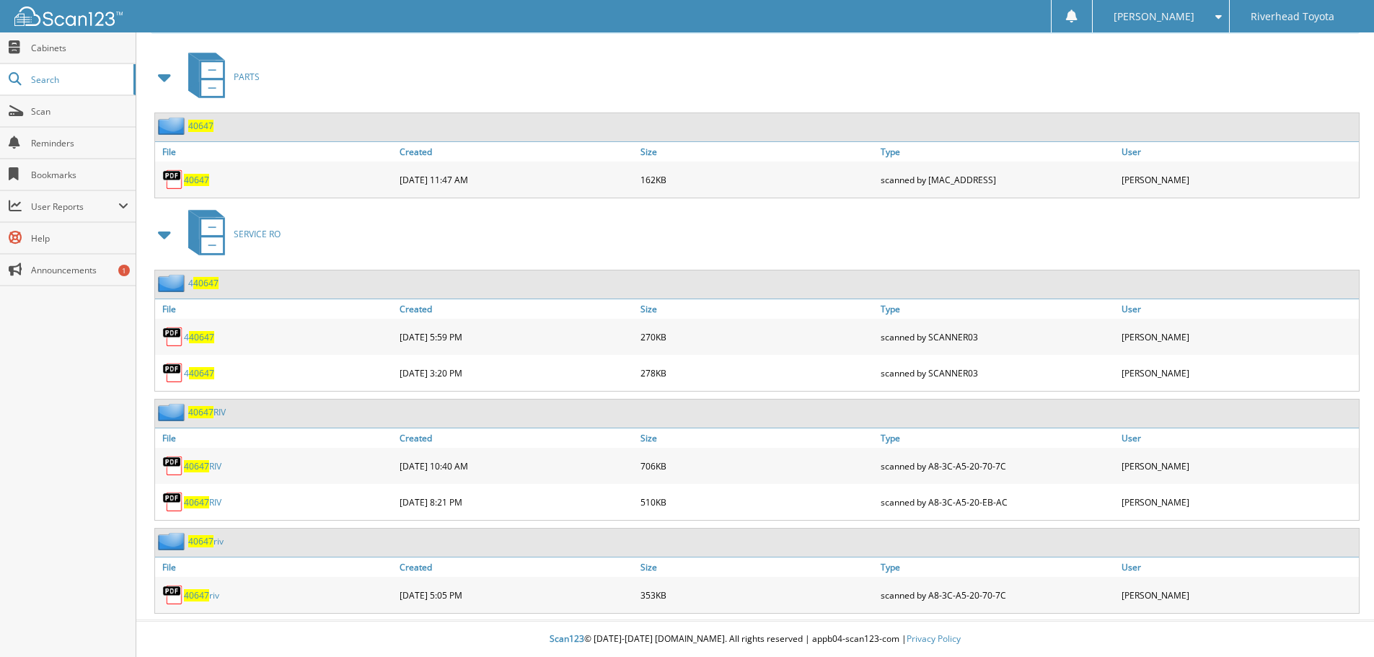 The height and width of the screenshot is (657, 1374). Describe the element at coordinates (933, 638) in the screenshot. I see `a: Privacy Policy` at that location.